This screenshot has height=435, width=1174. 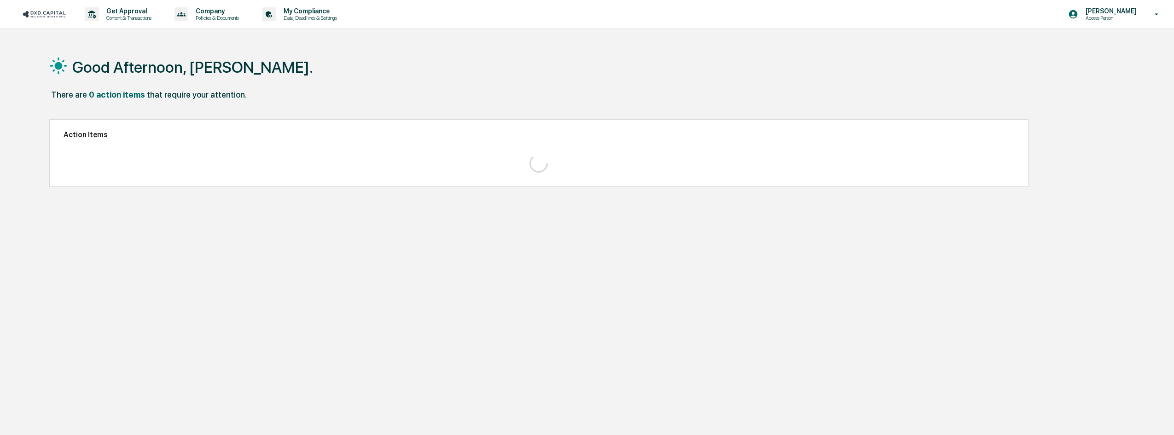 I want to click on p: Policies & Documents, so click(x=216, y=18).